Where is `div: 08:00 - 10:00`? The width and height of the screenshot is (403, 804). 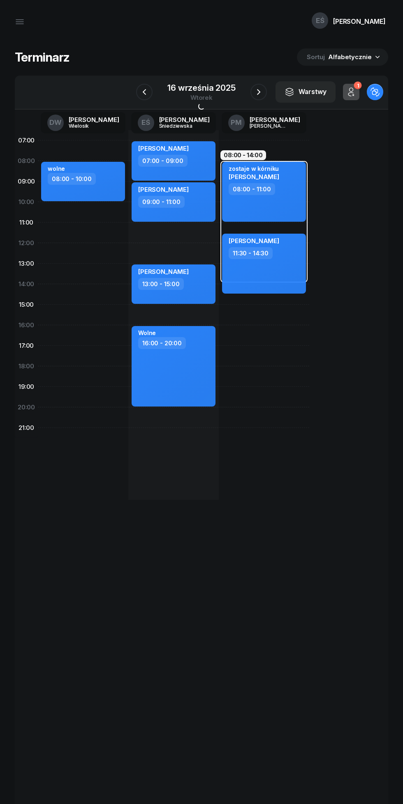
div: 08:00 - 10:00 is located at coordinates (71, 179).